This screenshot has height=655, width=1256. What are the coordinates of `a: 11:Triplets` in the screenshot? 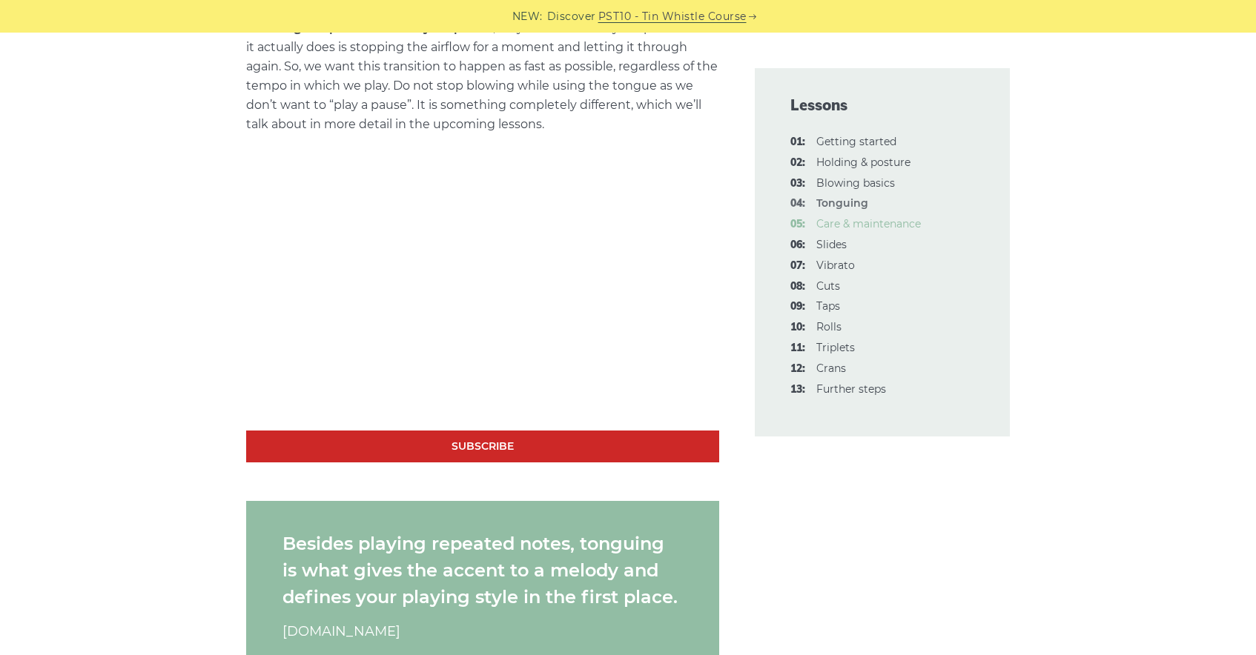 It's located at (835, 348).